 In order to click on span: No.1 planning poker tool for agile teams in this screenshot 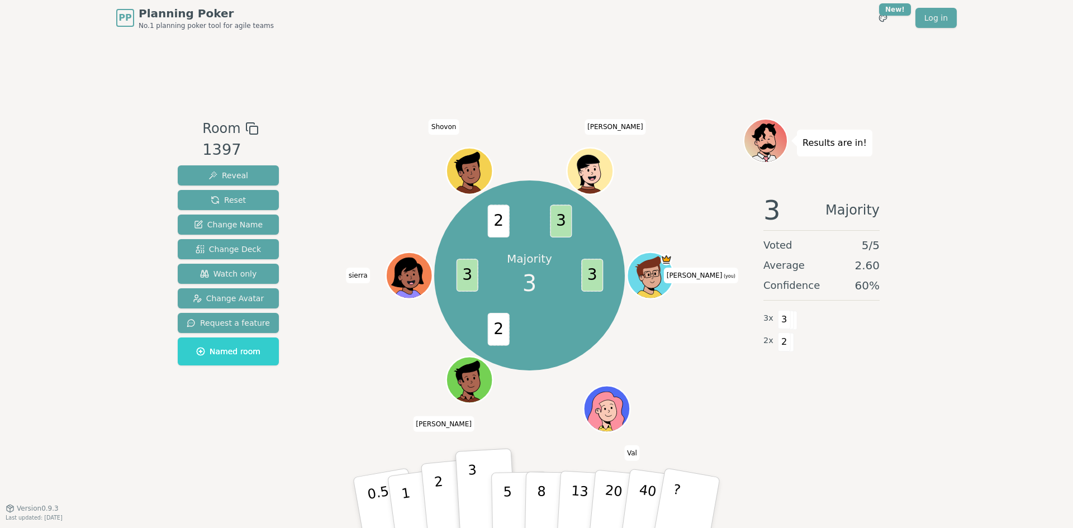, I will do `click(206, 26)`.